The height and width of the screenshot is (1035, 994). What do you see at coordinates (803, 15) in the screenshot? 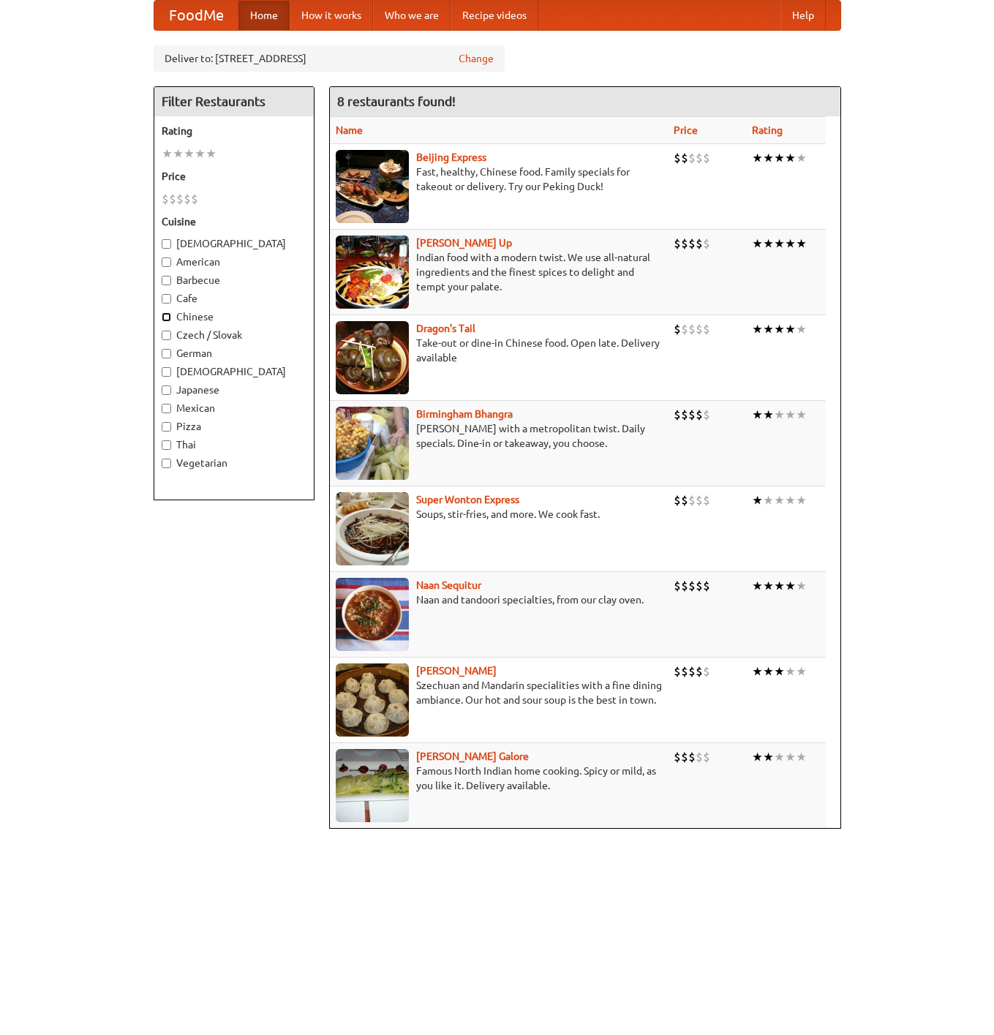
I see `a: Help` at bounding box center [803, 15].